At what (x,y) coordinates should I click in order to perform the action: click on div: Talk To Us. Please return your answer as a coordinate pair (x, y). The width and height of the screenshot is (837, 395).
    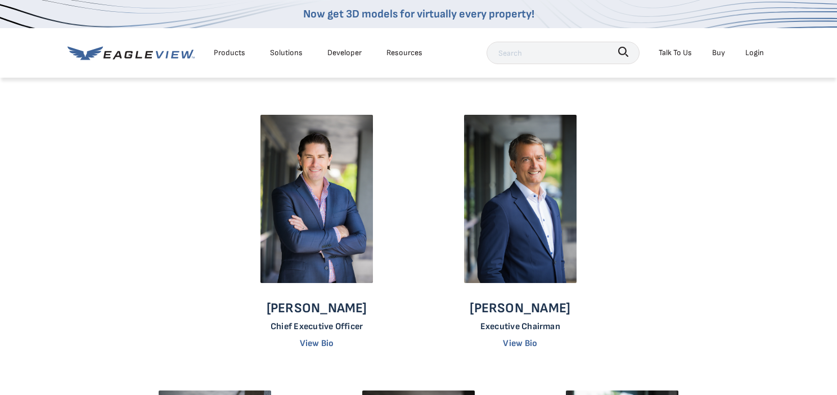
    Looking at the image, I should click on (675, 52).